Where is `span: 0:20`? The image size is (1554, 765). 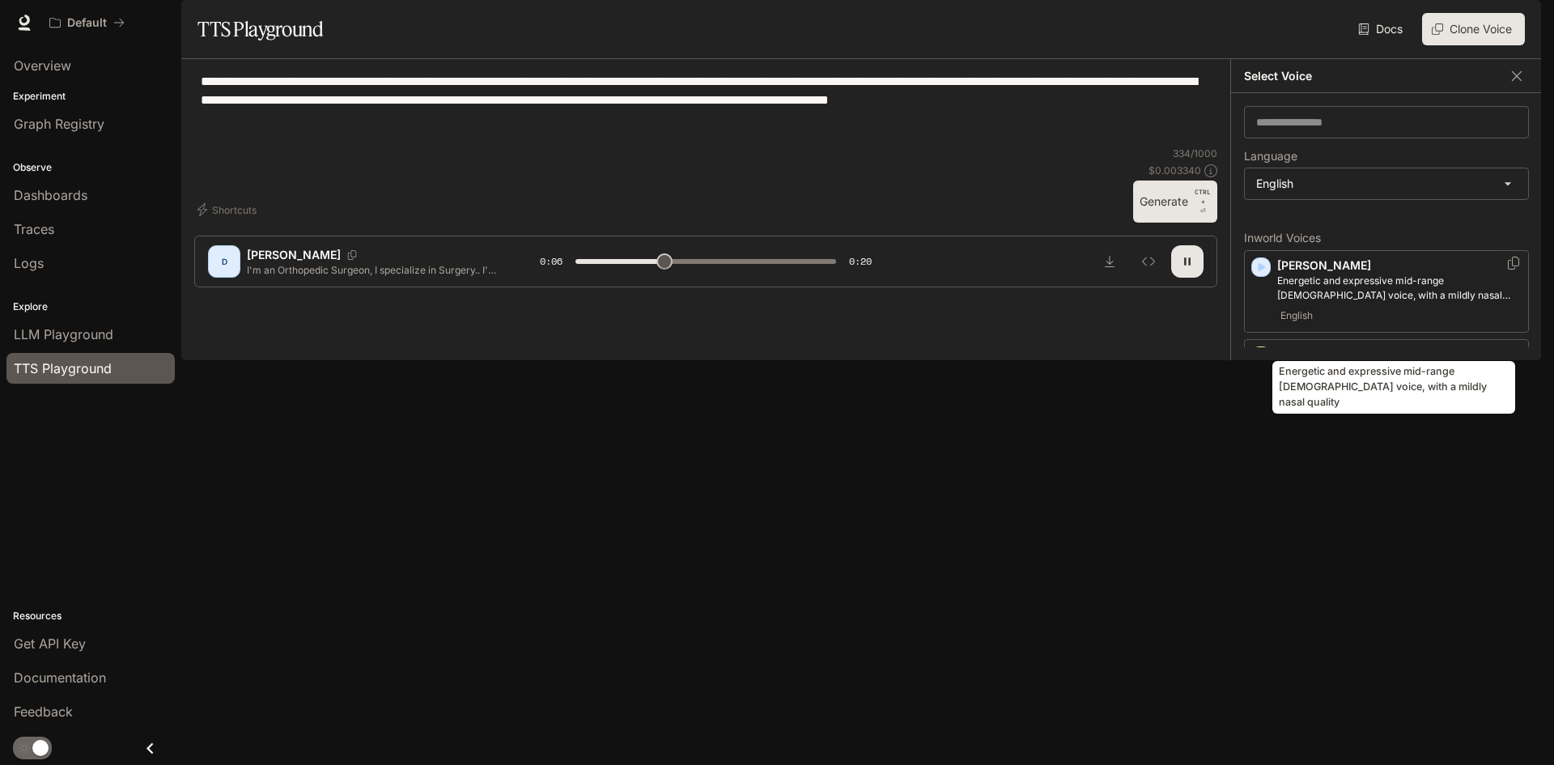 span: 0:20 is located at coordinates (861, 261).